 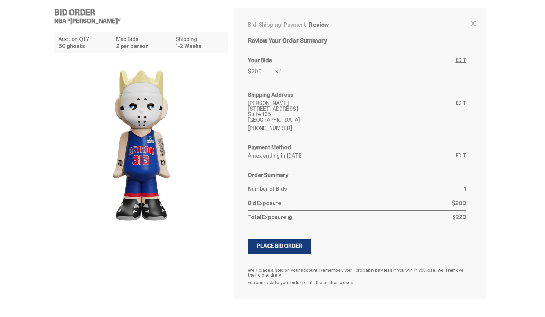 What do you see at coordinates (252, 25) in the screenshot?
I see `a: Bid` at bounding box center [252, 25].